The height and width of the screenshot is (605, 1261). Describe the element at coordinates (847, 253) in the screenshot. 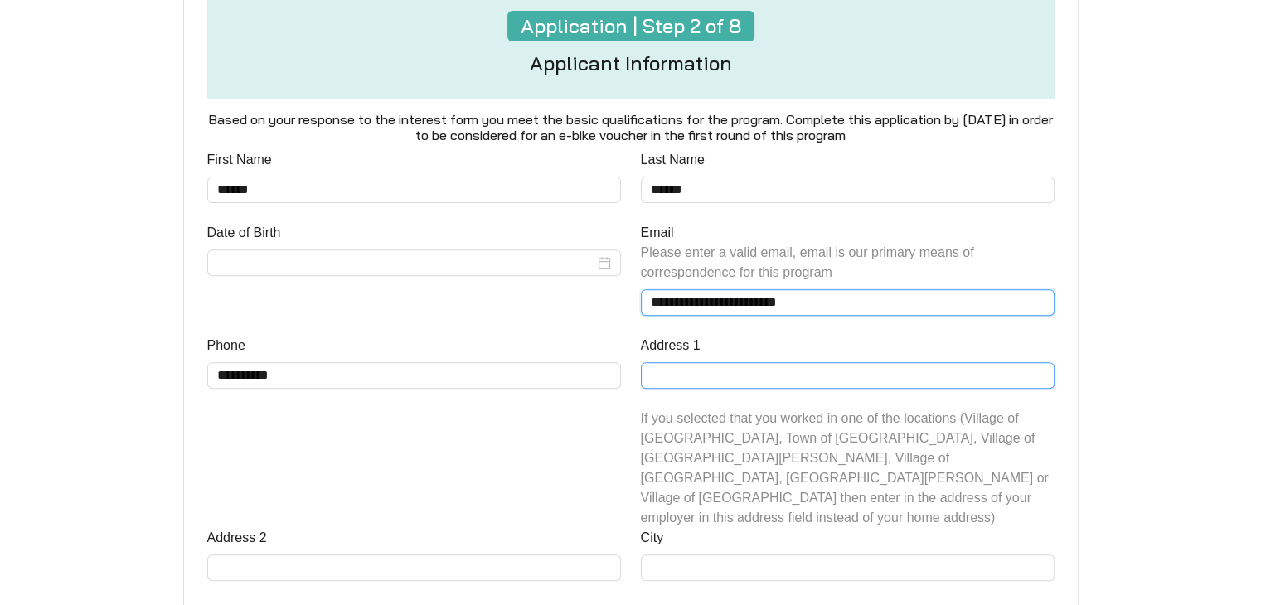

I see `span: Email` at that location.